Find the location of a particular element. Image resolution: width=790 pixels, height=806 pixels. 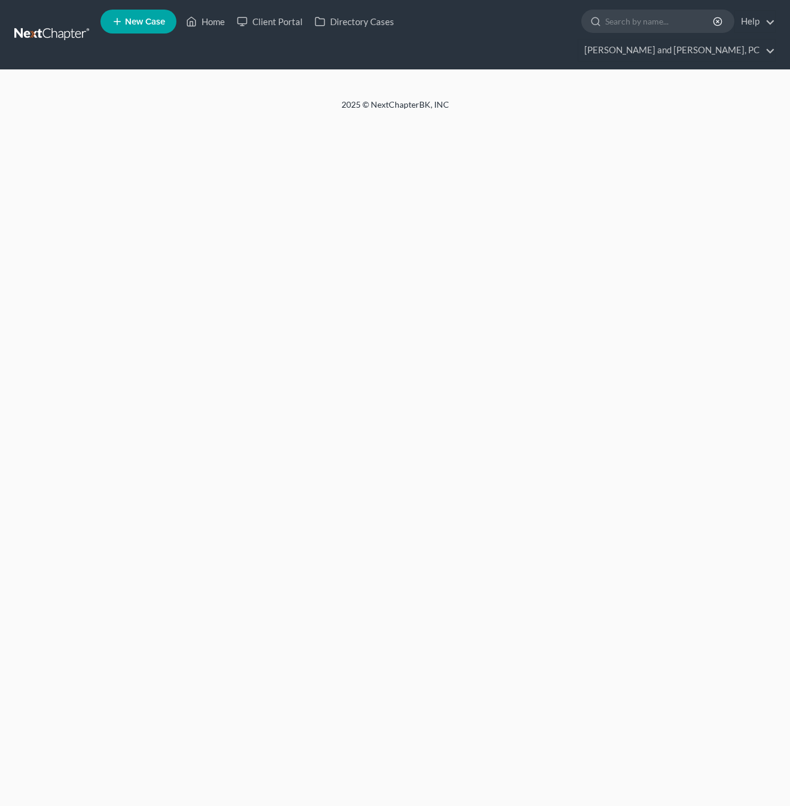

a: Help is located at coordinates (755, 22).